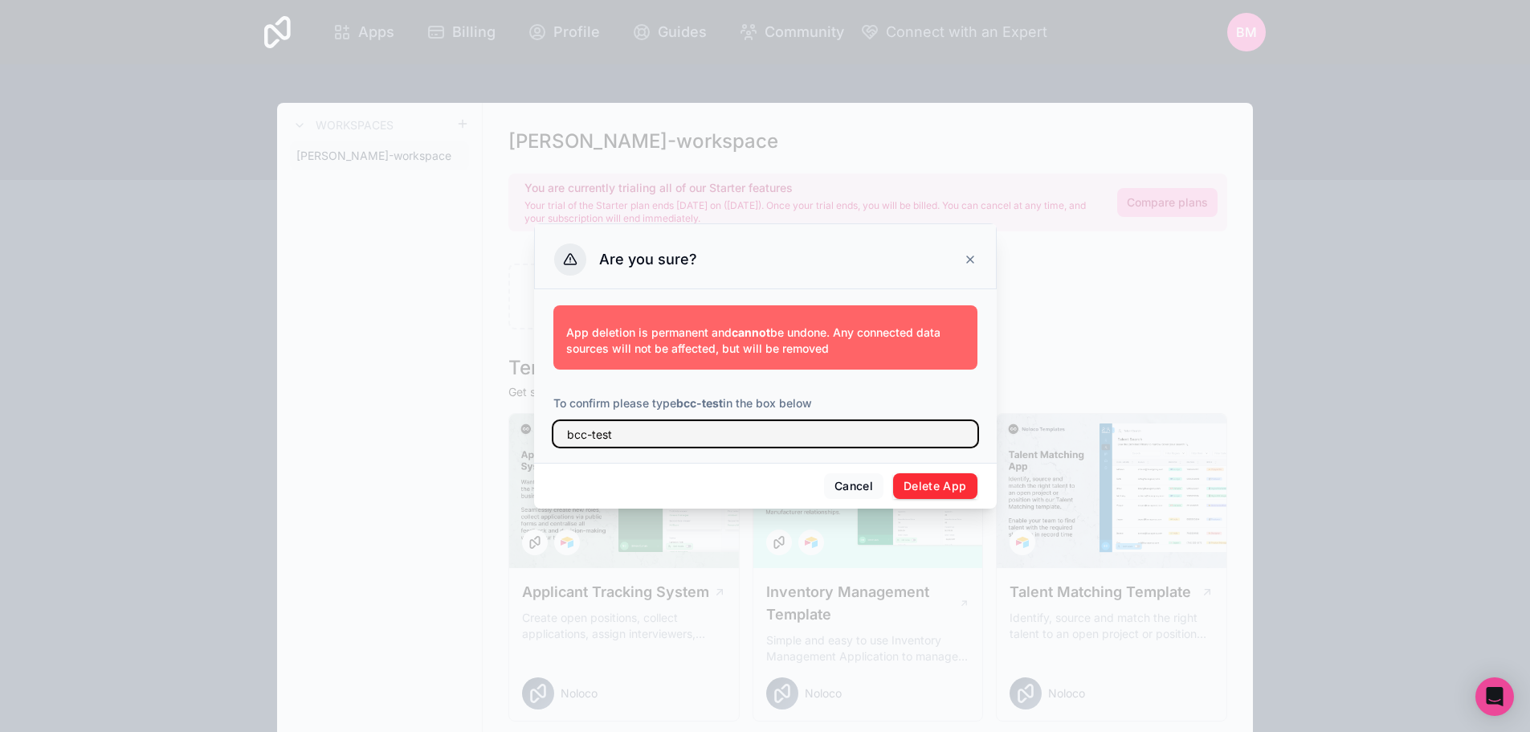  I want to click on input: bcc-test, so click(766, 434).